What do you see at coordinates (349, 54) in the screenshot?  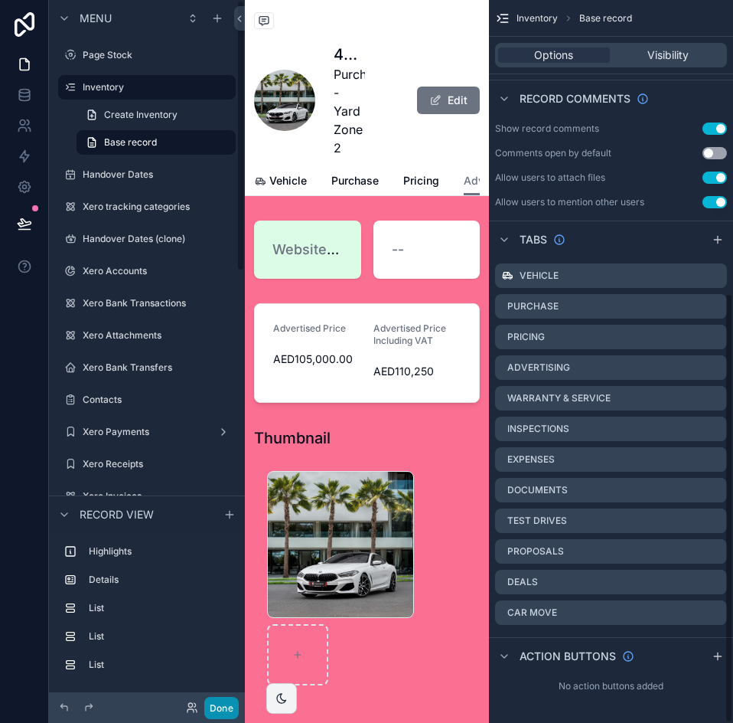 I see `h1: 450 - Tesla Model 3 Standard Plus I_2014 WHITE` at bounding box center [349, 54].